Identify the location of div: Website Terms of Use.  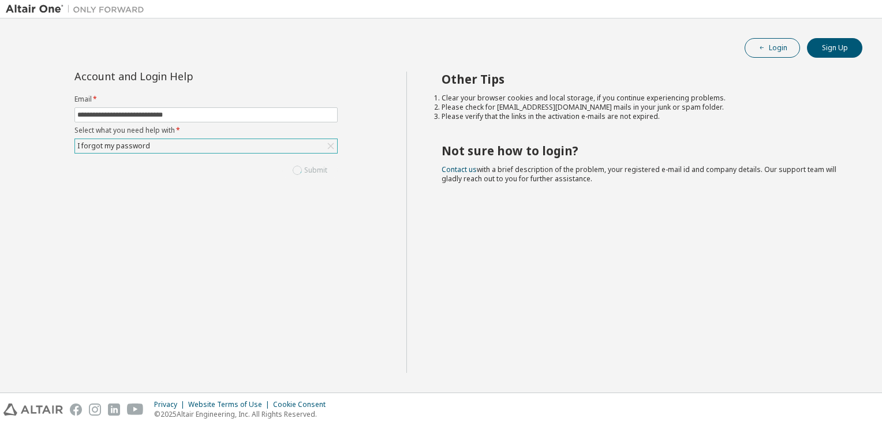
(230, 405).